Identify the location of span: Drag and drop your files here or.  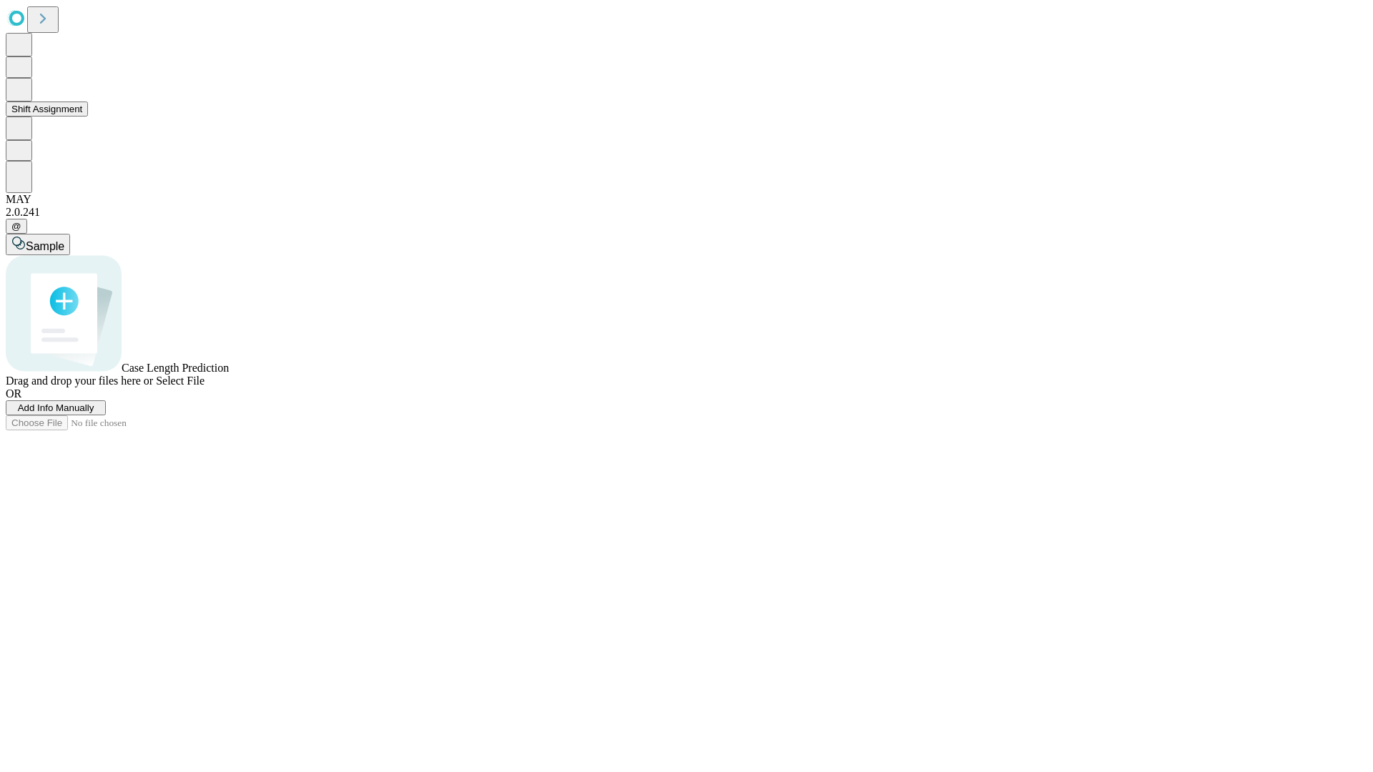
(79, 380).